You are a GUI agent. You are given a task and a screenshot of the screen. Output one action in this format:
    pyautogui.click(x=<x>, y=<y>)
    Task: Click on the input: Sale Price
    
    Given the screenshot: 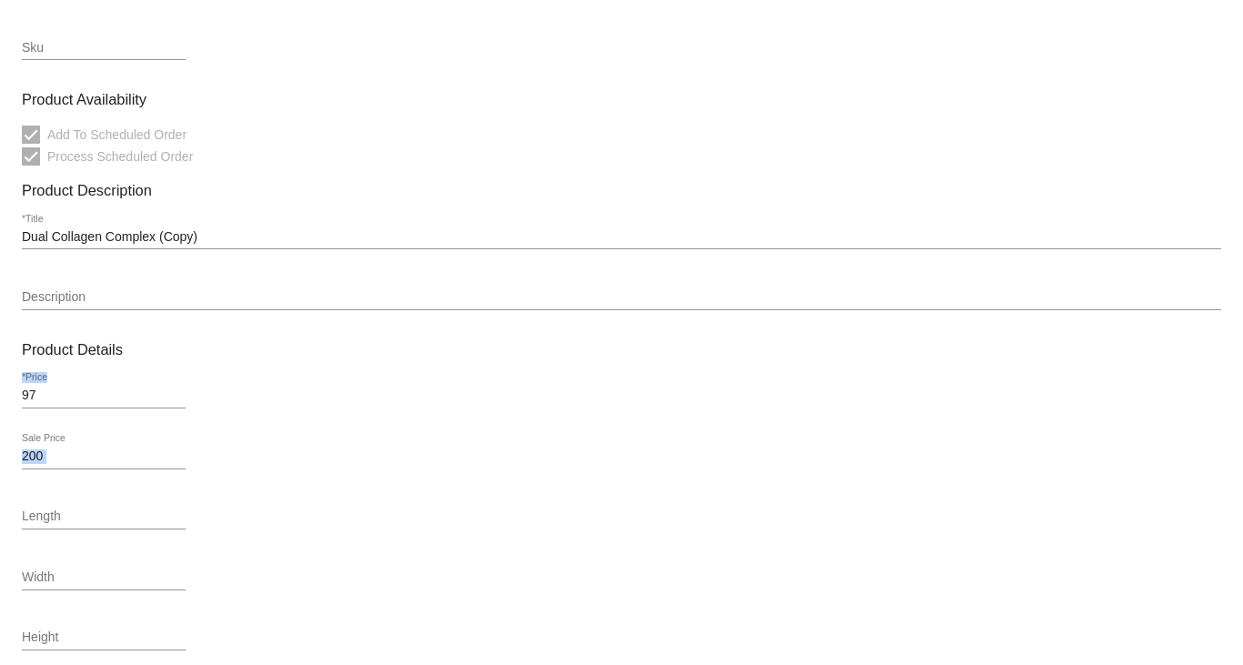 What is the action you would take?
    pyautogui.click(x=104, y=457)
    